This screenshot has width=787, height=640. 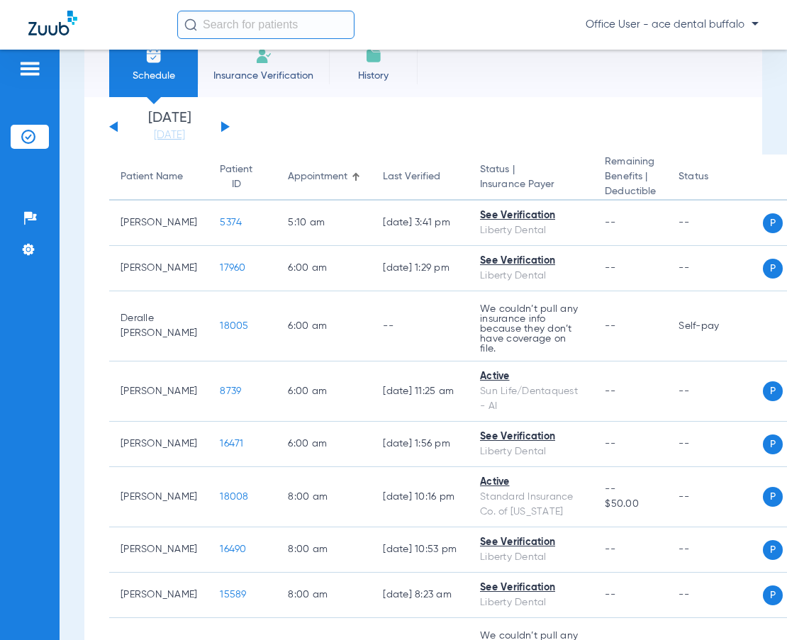 I want to click on span: Office User - ace dental buffalo, so click(x=672, y=25).